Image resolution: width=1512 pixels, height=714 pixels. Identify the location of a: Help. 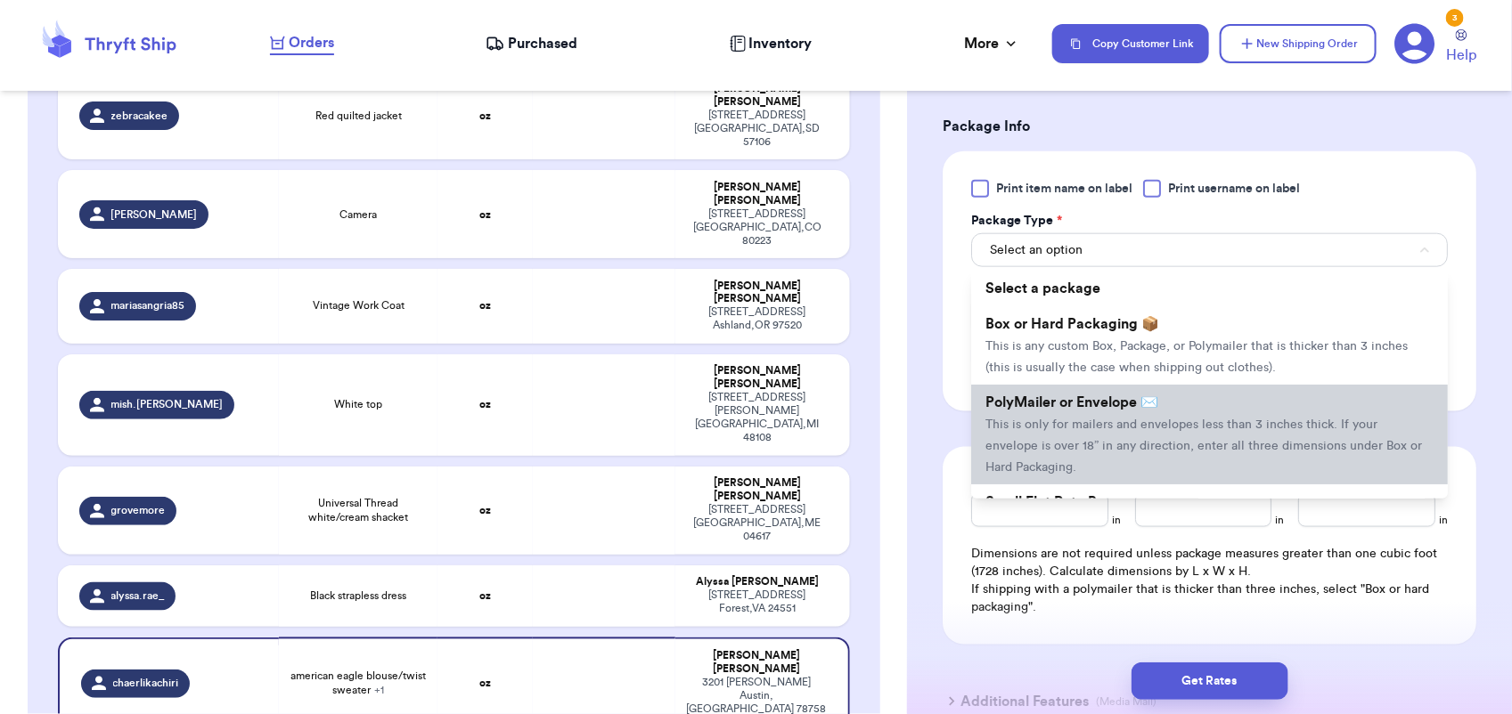
(1461, 47).